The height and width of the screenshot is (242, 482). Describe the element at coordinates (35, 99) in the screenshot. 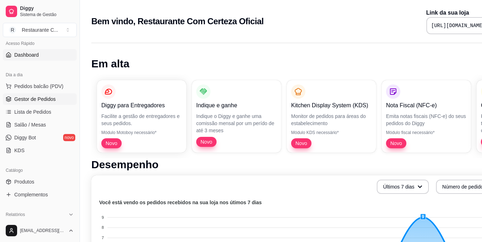

I see `span: Gestor de Pedidos` at that location.